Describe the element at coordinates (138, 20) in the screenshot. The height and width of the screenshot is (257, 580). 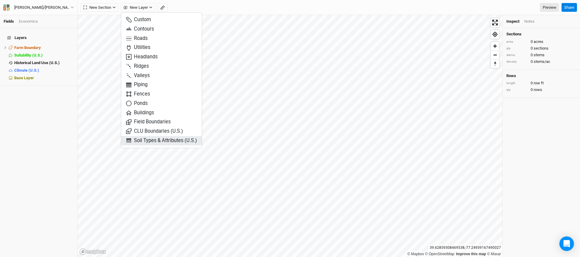
I see `span: Custom` at that location.